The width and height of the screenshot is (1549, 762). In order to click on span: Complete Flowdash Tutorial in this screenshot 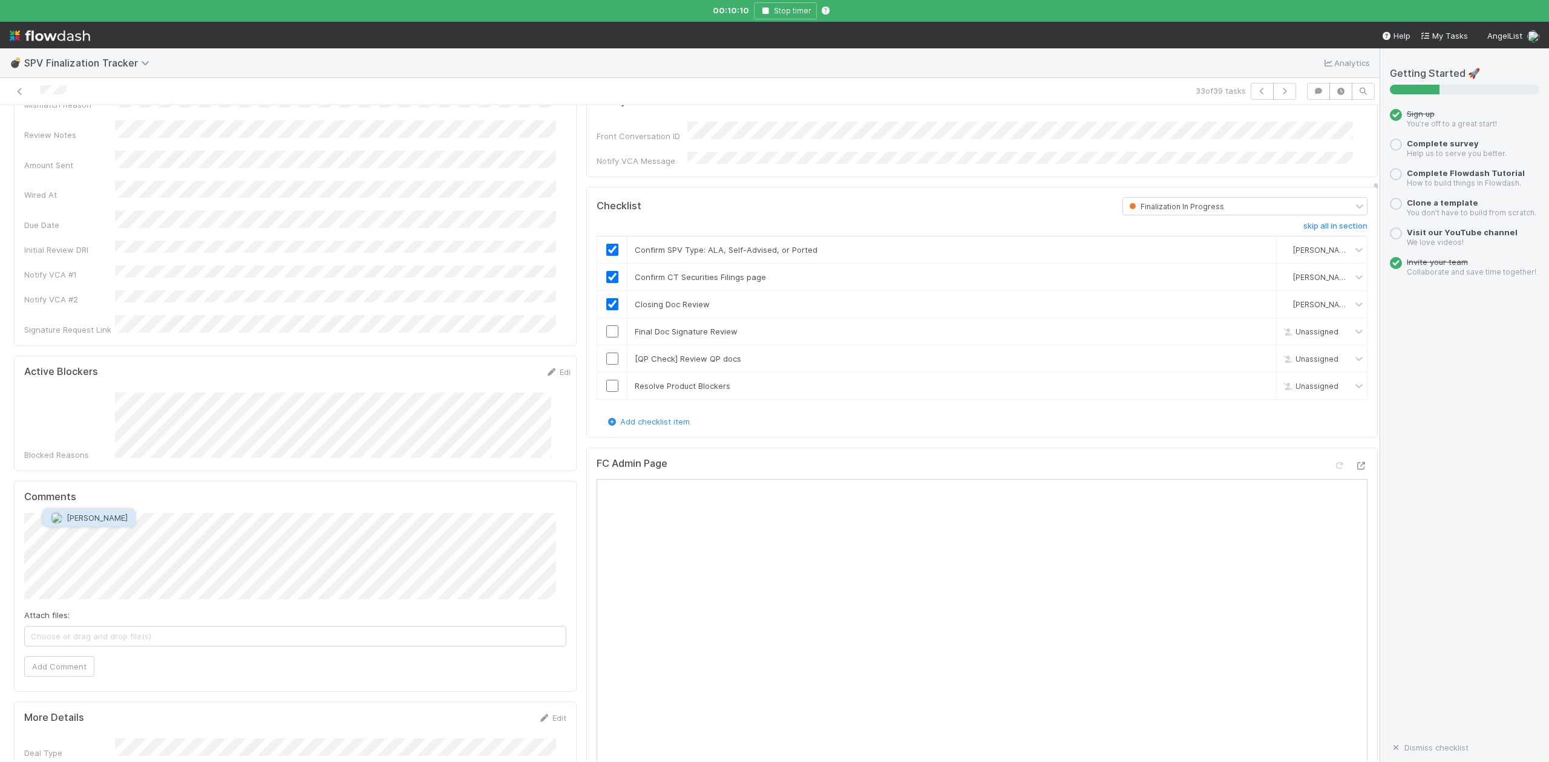, I will do `click(1466, 173)`.